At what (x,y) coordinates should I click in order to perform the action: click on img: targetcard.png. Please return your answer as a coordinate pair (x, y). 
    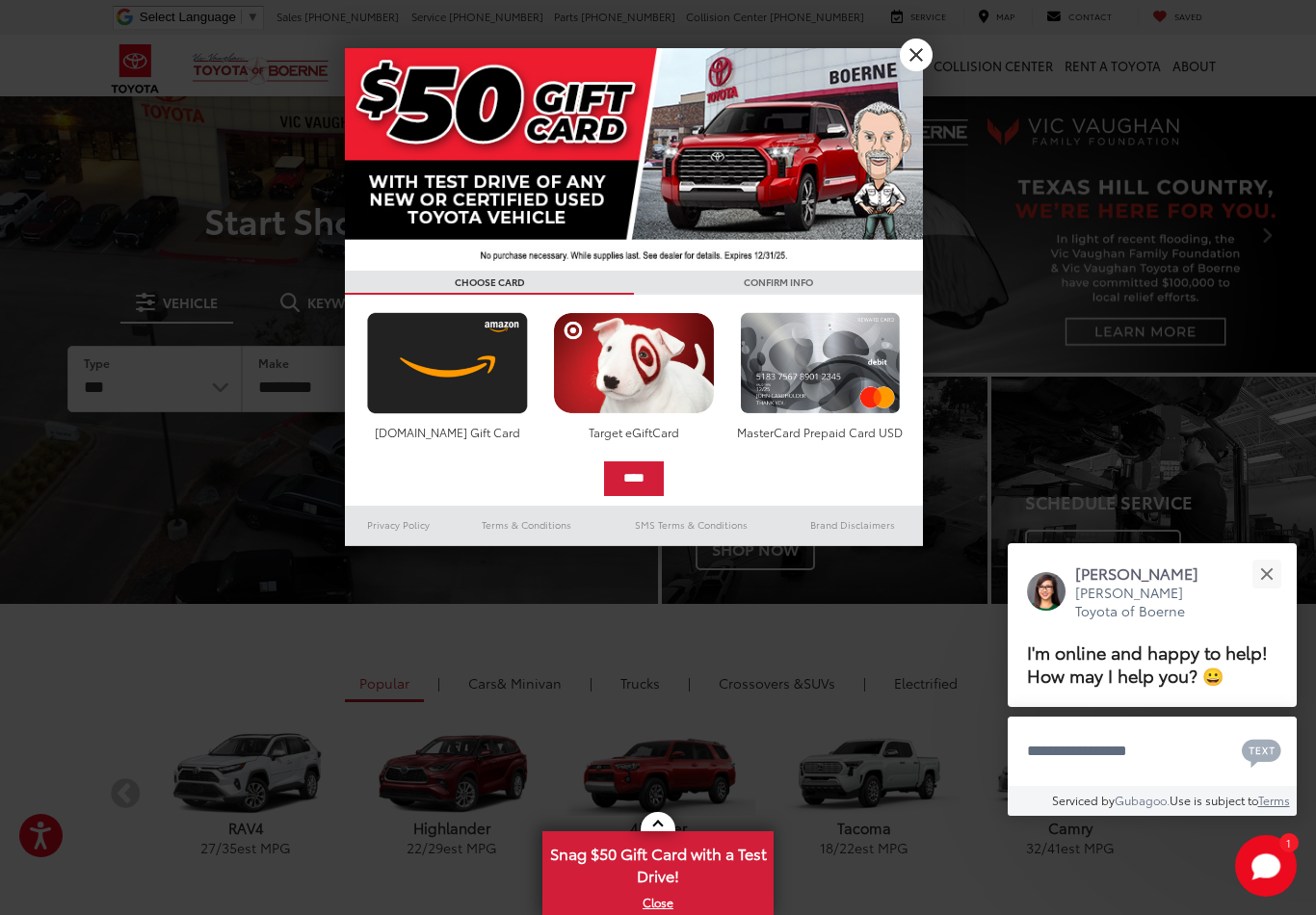
    Looking at the image, I should click on (633, 363).